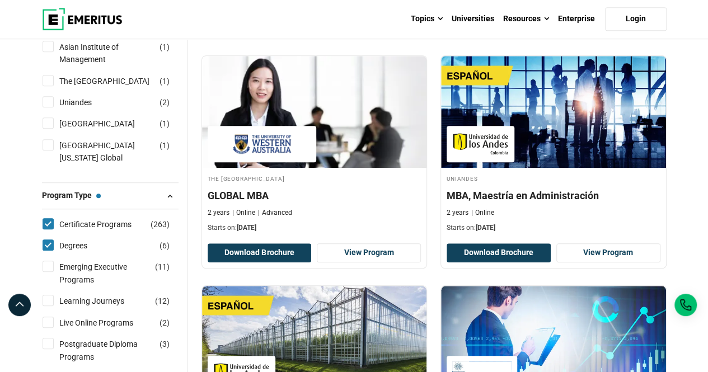 This screenshot has height=372, width=708. I want to click on span: 6, so click(164, 246).